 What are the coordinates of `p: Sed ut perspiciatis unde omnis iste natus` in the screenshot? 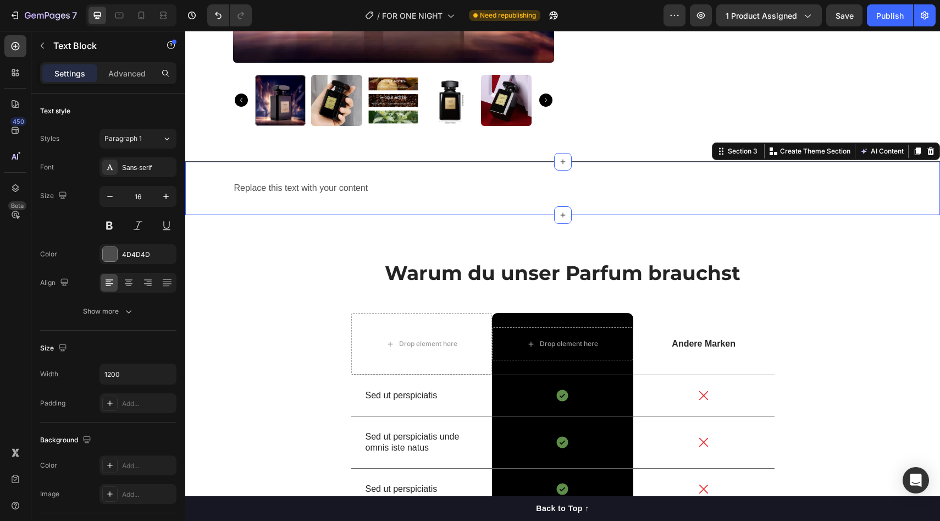 It's located at (236, 412).